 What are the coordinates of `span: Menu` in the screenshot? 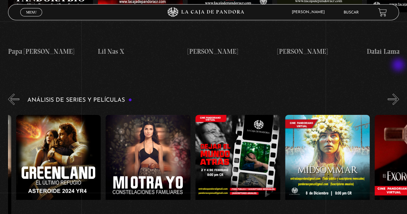 It's located at (31, 12).